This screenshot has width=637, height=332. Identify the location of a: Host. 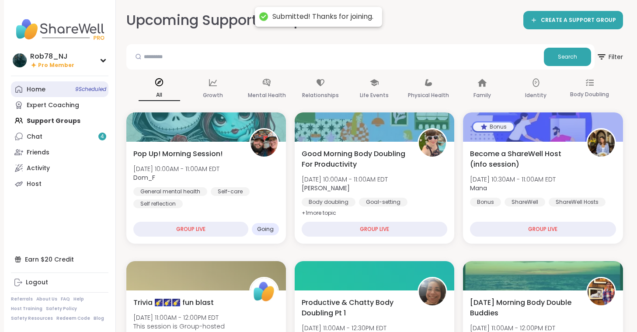
(59, 184).